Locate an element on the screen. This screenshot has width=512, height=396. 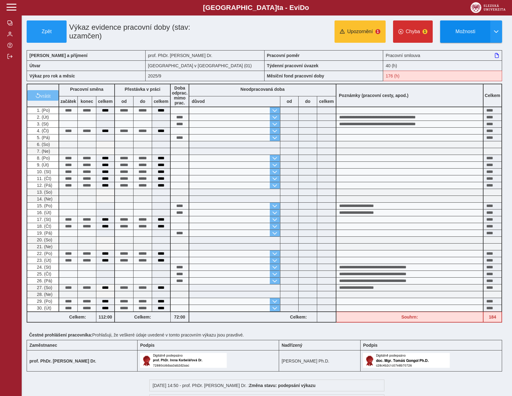
div: Odpracovaná doba v sobotu nebo v neděli. is located at coordinates (43, 288).